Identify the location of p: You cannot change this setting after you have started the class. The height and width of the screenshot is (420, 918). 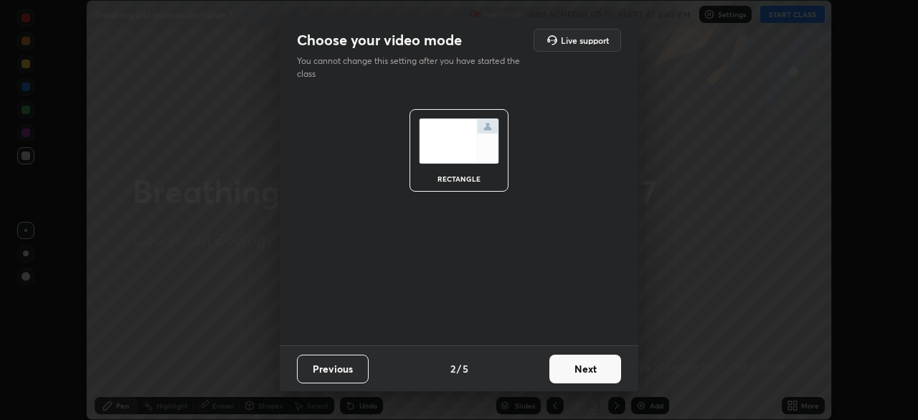
(413, 67).